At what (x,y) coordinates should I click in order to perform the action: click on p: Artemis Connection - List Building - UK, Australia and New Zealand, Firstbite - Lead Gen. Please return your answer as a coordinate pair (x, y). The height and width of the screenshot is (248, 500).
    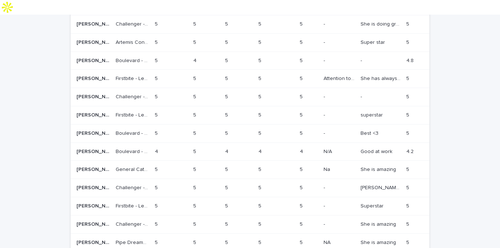
    Looking at the image, I should click on (133, 42).